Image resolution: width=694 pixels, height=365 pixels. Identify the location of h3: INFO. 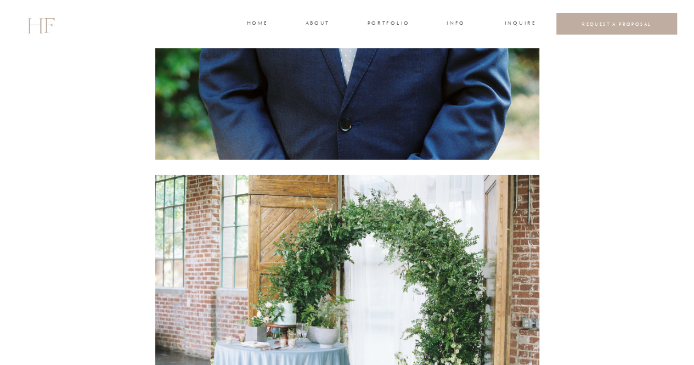
(456, 24).